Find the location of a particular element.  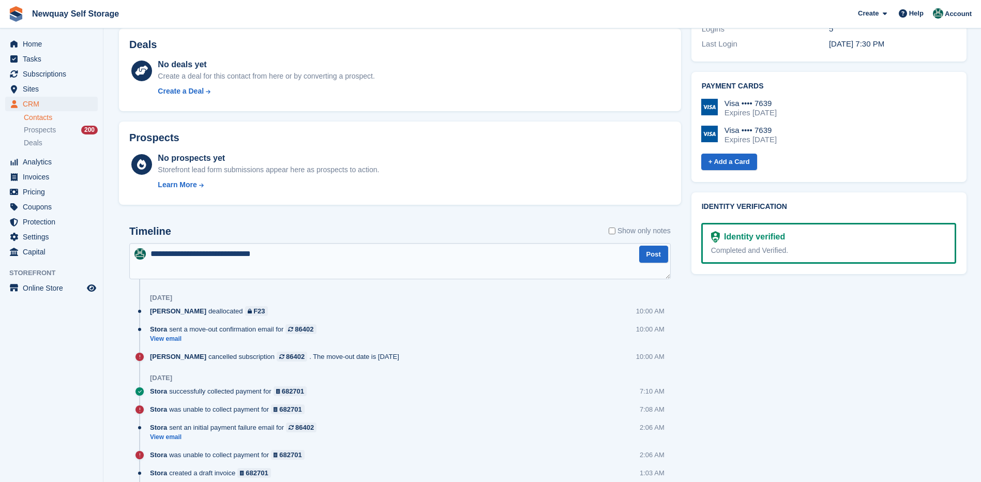

button: Post is located at coordinates (653, 254).